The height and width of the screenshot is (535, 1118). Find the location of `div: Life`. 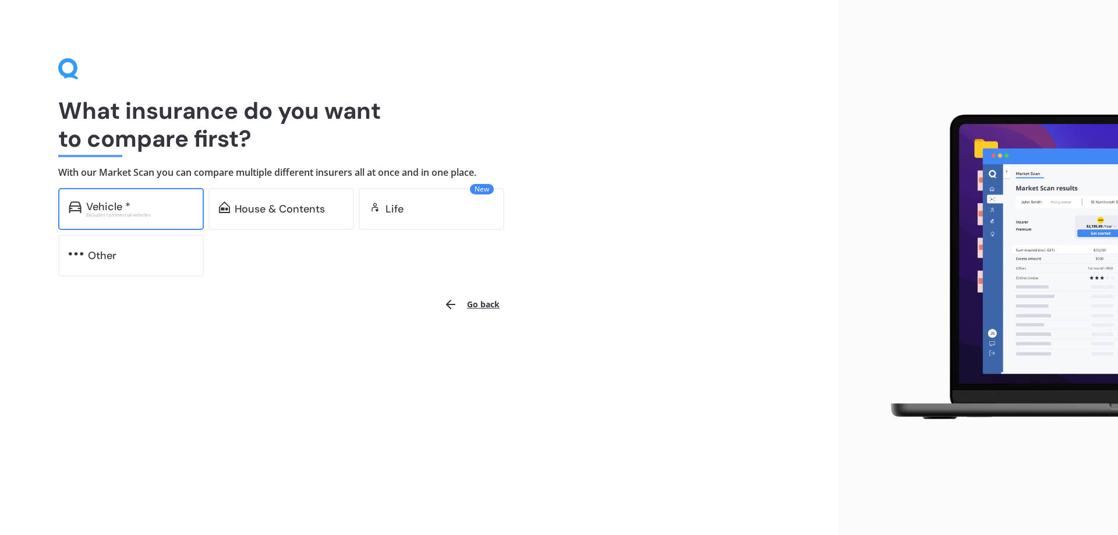

div: Life is located at coordinates (394, 209).